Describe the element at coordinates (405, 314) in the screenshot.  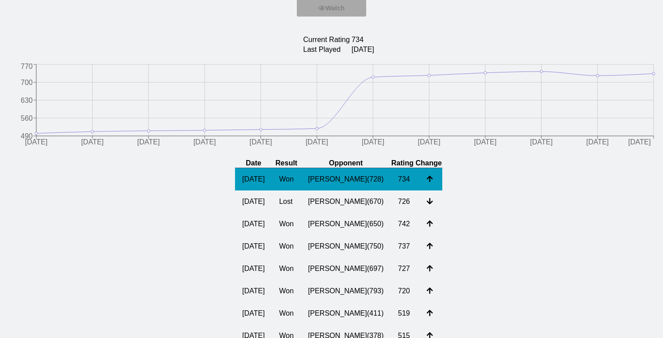
I see `td: 519` at that location.